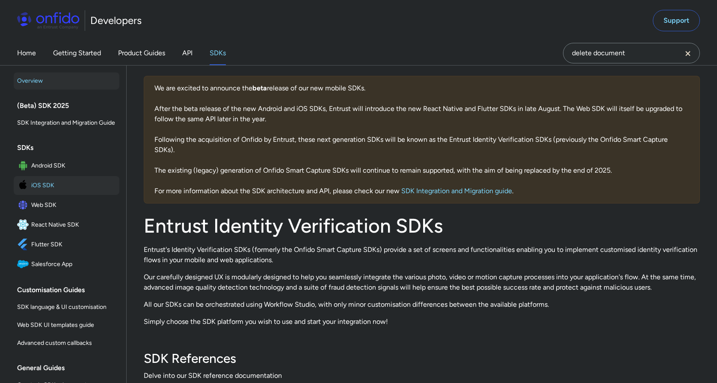  I want to click on p: Entrust's Identity Verification SDKs (formerly the Onfido Smart Capture SDKs) provide a set of sc..., so click(422, 255).